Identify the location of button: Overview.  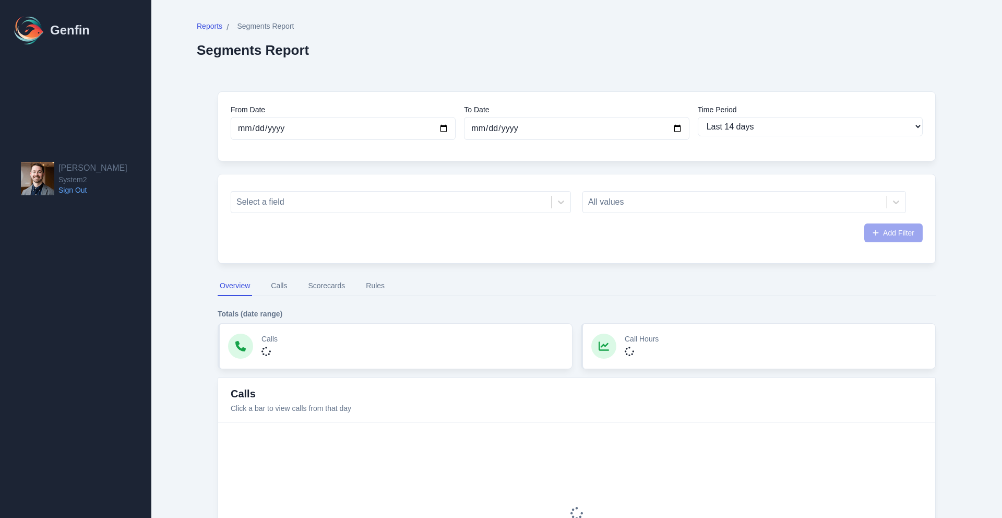
(235, 286).